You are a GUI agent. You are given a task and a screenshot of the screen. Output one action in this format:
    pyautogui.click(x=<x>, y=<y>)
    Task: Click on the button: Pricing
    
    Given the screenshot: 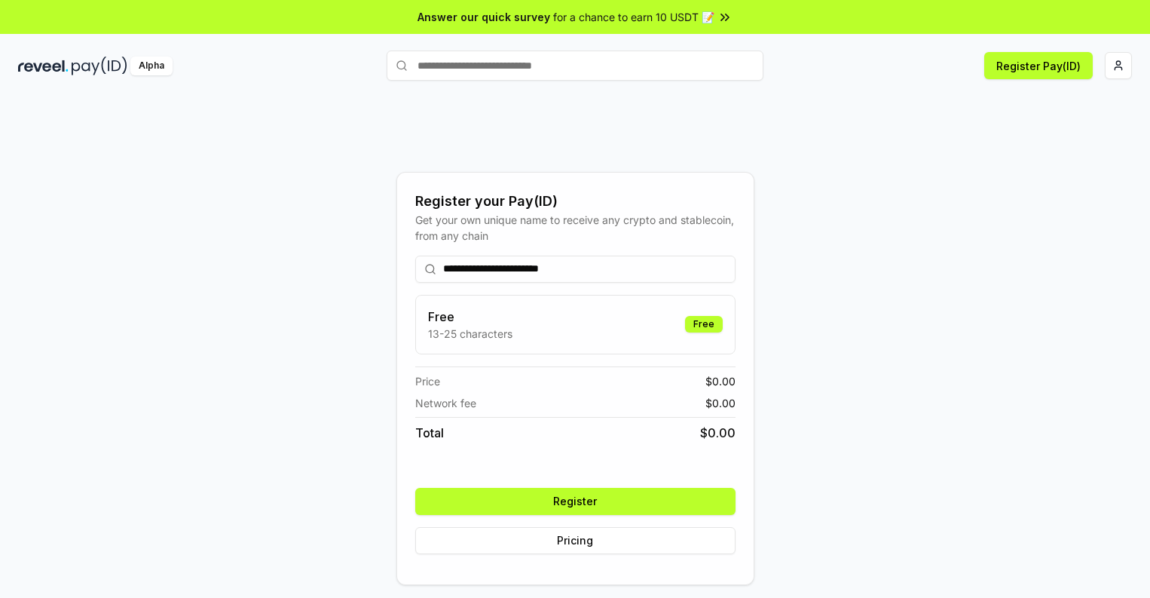 What is the action you would take?
    pyautogui.click(x=575, y=540)
    